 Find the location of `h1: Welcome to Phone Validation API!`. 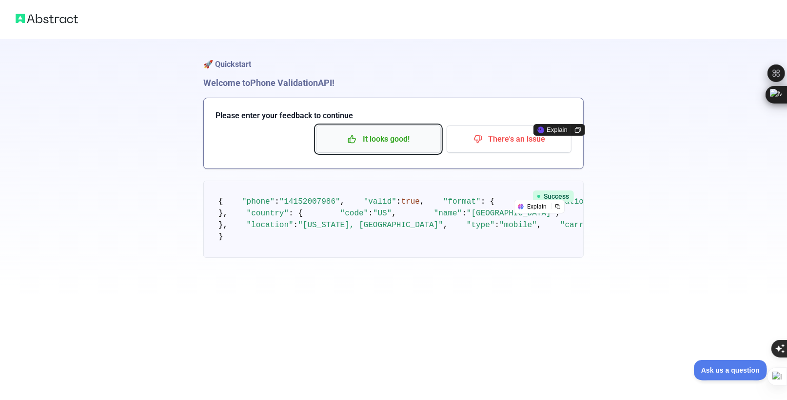

h1: Welcome to Phone Validation API! is located at coordinates (394, 83).